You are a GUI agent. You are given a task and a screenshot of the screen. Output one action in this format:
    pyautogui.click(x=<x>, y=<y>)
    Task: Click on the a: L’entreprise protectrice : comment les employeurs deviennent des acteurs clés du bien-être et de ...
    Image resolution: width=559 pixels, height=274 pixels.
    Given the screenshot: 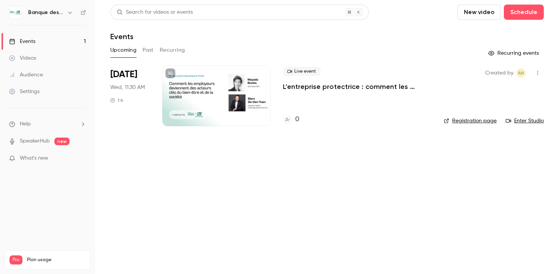 What is the action you would take?
    pyautogui.click(x=357, y=87)
    